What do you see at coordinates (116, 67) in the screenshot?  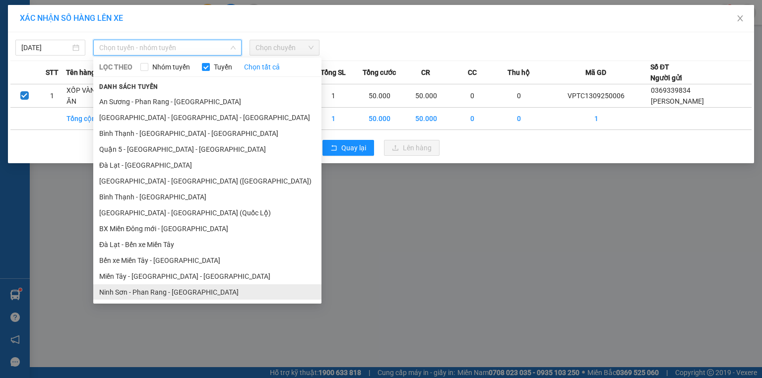 I see `span: LỌC THEO` at bounding box center [116, 67].